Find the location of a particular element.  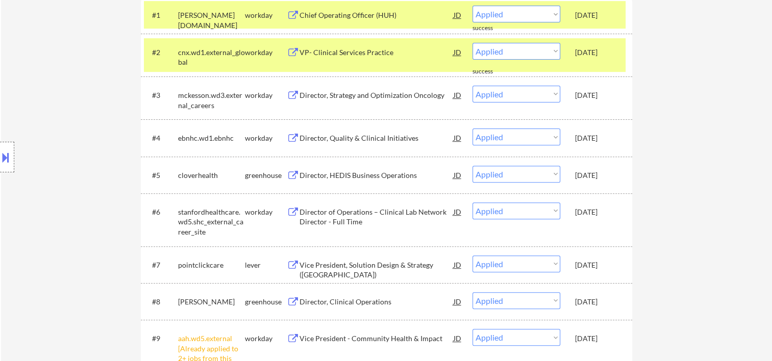

div: Vice President - Community Health & Impact is located at coordinates (376, 339).